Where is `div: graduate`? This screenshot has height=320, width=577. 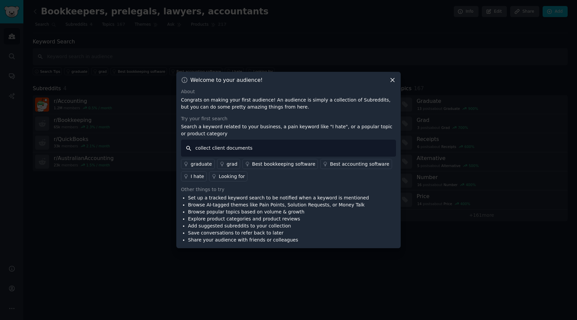
div: graduate is located at coordinates (201, 164).